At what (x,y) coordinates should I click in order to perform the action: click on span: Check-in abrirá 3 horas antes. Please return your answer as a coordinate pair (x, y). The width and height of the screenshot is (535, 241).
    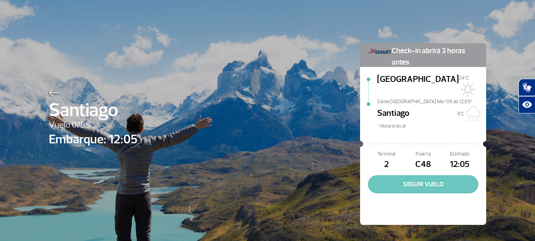
    Looking at the image, I should click on (435, 56).